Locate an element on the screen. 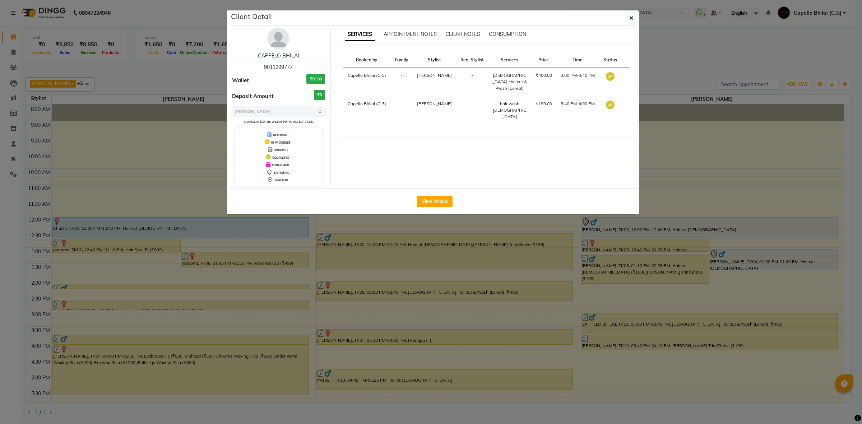  span: CONSUMPTION is located at coordinates (508, 34).